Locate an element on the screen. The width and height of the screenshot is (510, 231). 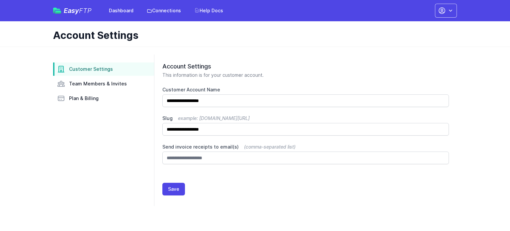
a: Help Docs is located at coordinates (209, 11).